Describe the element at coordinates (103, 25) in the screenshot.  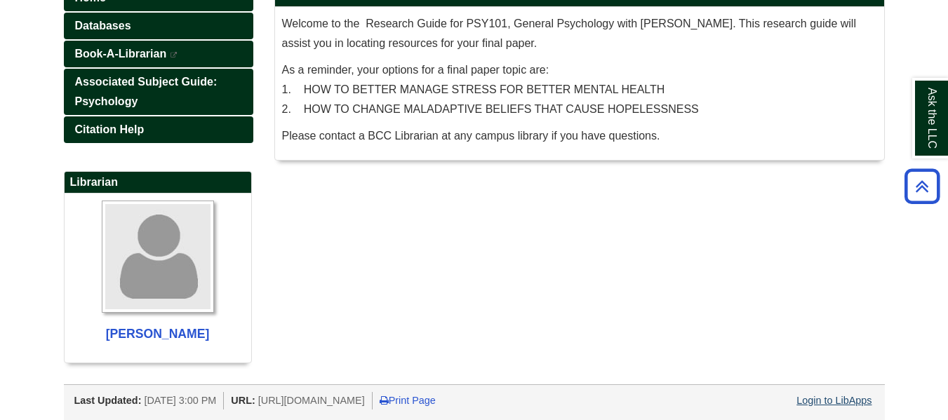
I see `span: Databases` at that location.